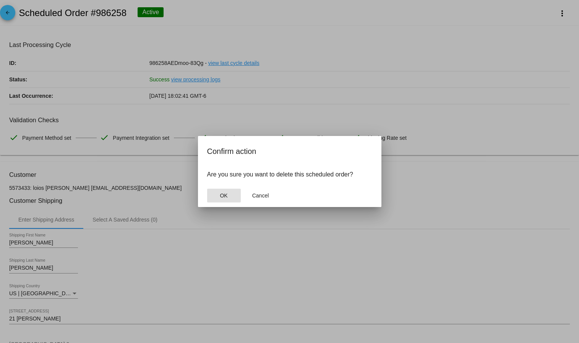 The width and height of the screenshot is (579, 343). What do you see at coordinates (260, 196) in the screenshot?
I see `span: Cancel` at bounding box center [260, 196].